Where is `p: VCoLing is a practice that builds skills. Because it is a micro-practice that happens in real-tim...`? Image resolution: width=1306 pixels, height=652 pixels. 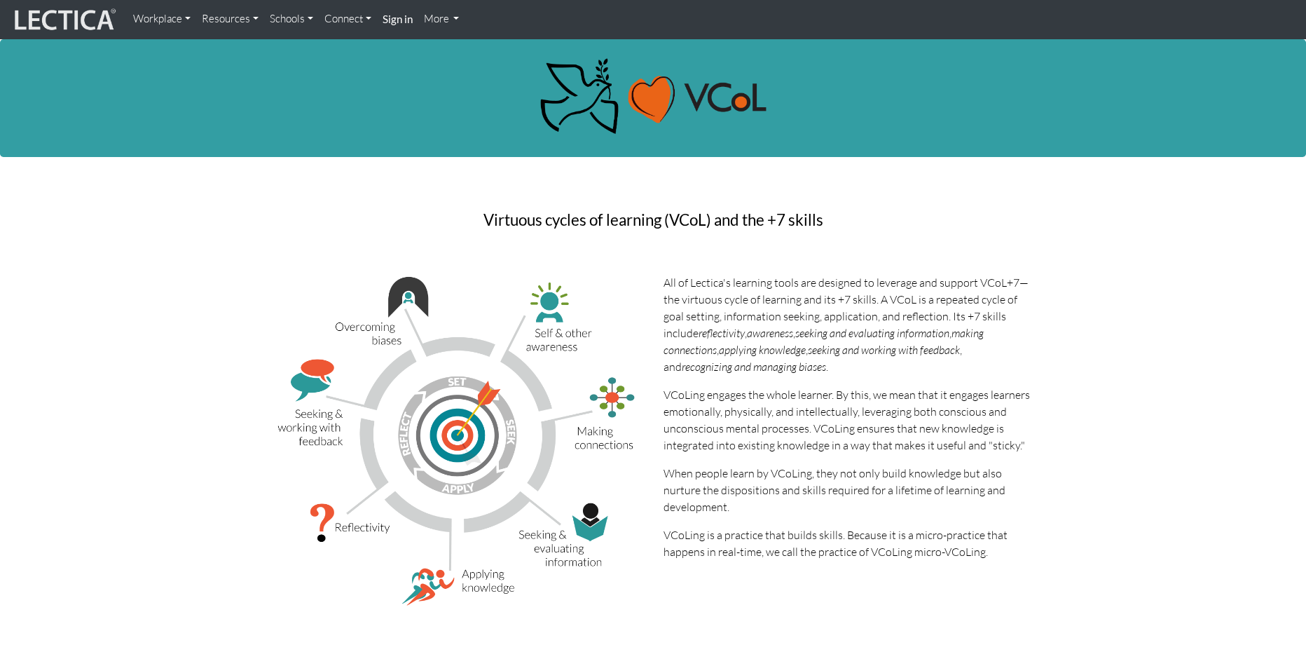 p: VCoLing is a practice that builds skills. Because it is a micro-practice that happens in real-tim... is located at coordinates (847, 543).